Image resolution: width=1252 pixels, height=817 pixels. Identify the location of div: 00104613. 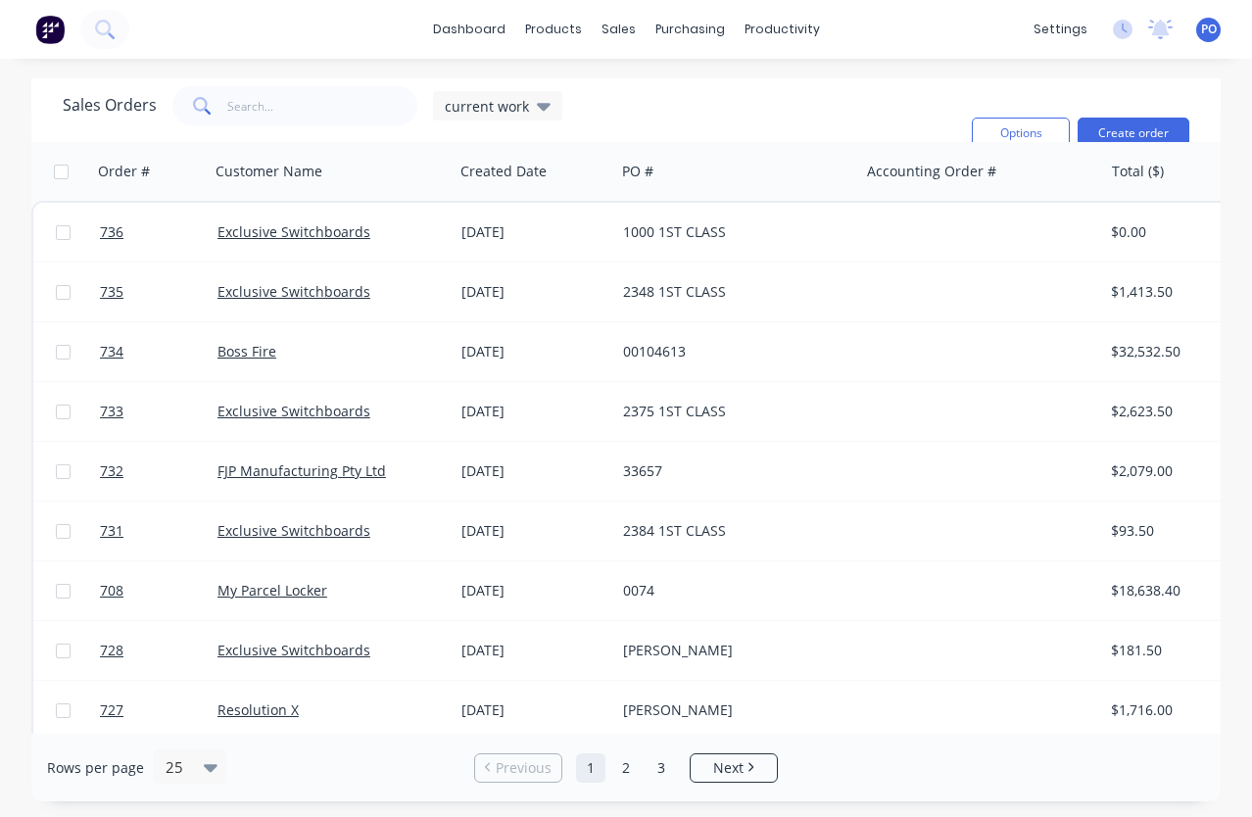
(731, 352).